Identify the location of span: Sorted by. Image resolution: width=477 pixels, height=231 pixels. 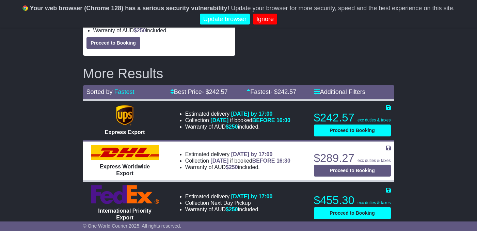
(99, 92).